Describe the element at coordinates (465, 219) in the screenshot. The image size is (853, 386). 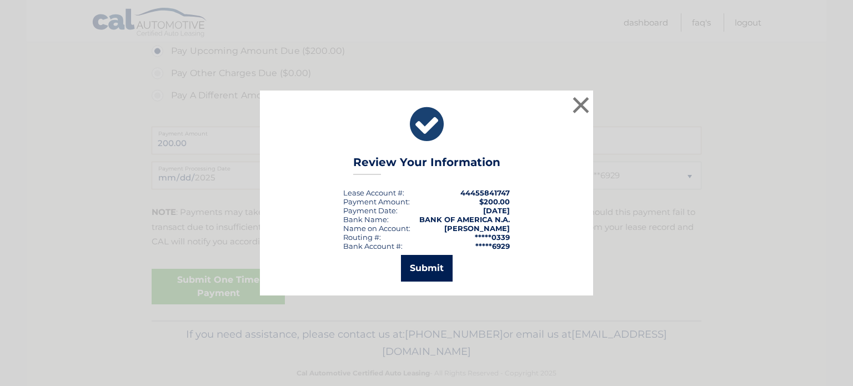
I see `strong: BANK OF AMERICA N.A.` at that location.